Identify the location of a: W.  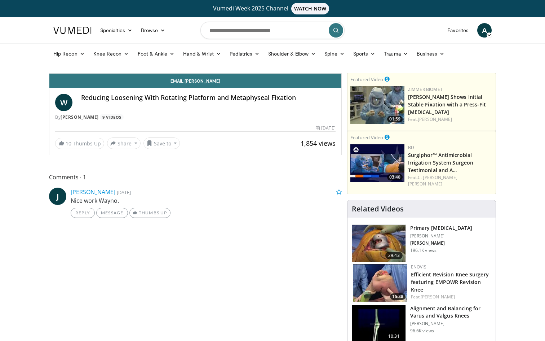
(64, 102).